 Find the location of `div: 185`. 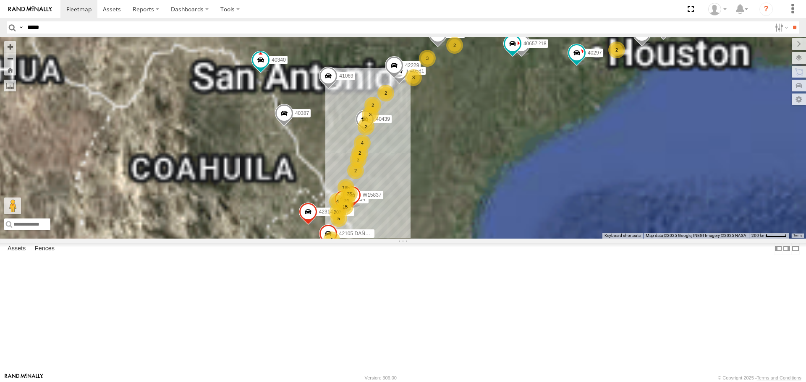

div: 185 is located at coordinates (346, 188).